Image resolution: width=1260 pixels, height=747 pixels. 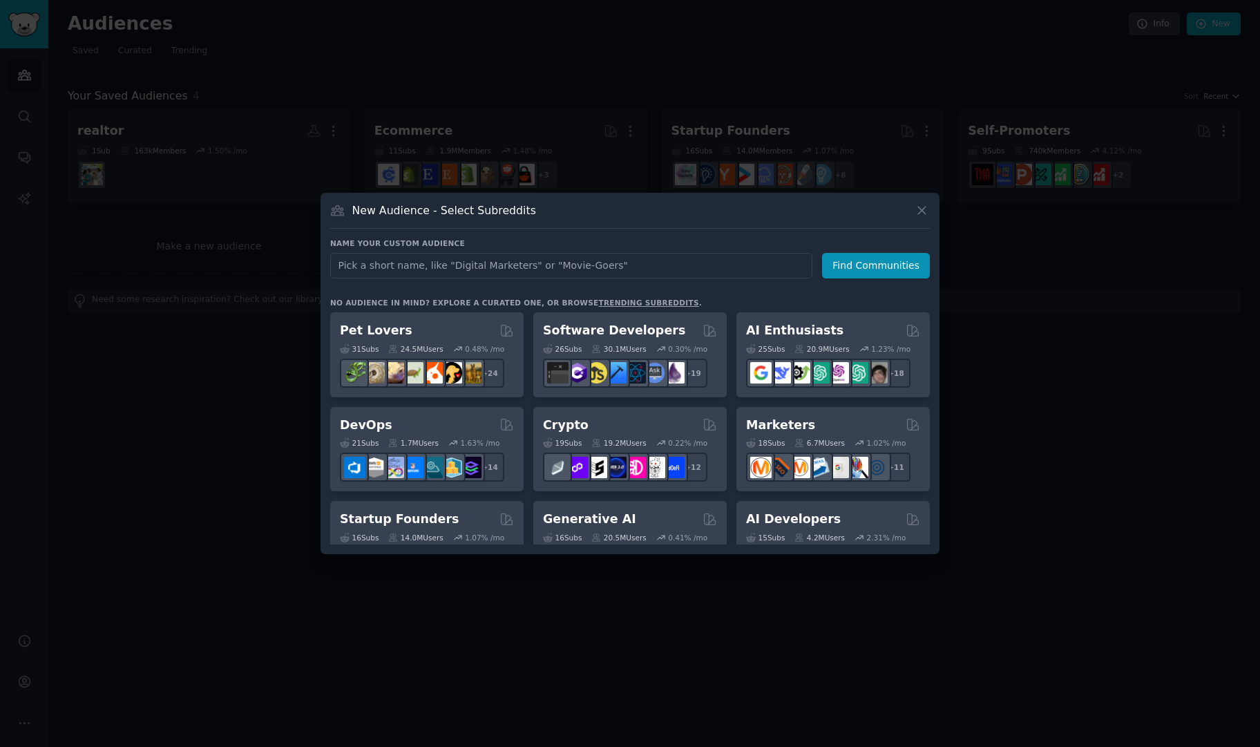 What do you see at coordinates (490, 467) in the screenshot?
I see `div: + 14` at bounding box center [490, 467].